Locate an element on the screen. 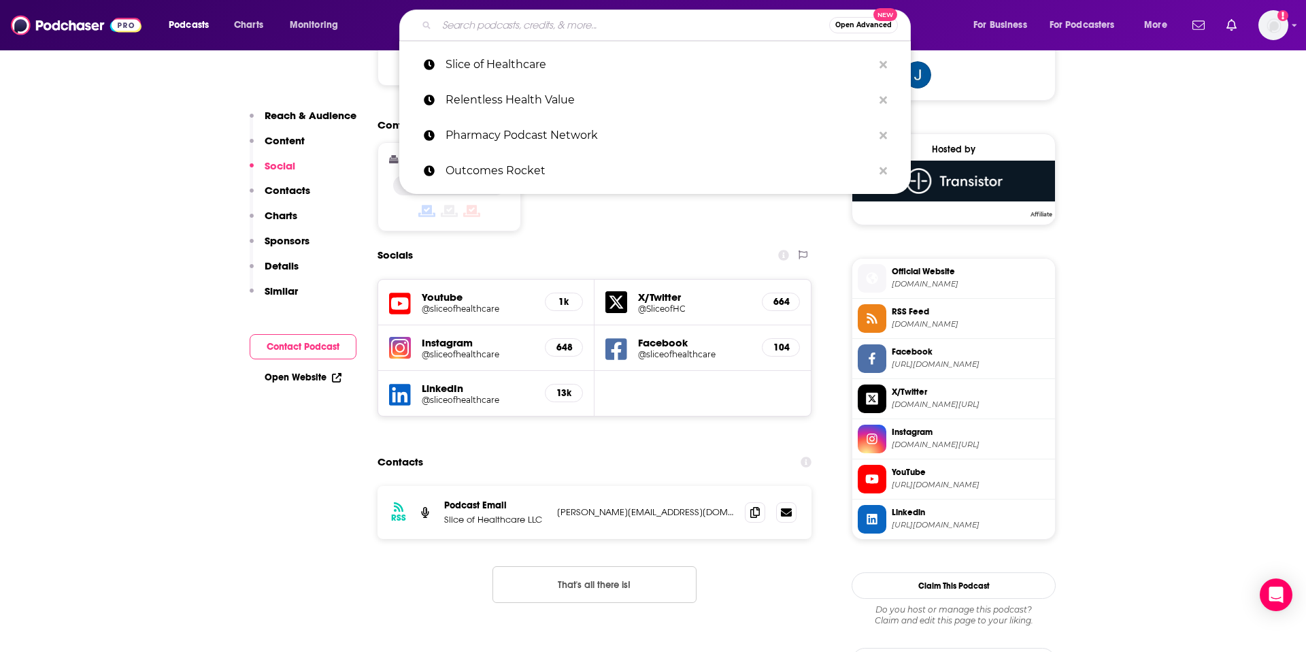  button: Claim This Podcast is located at coordinates (954, 585).